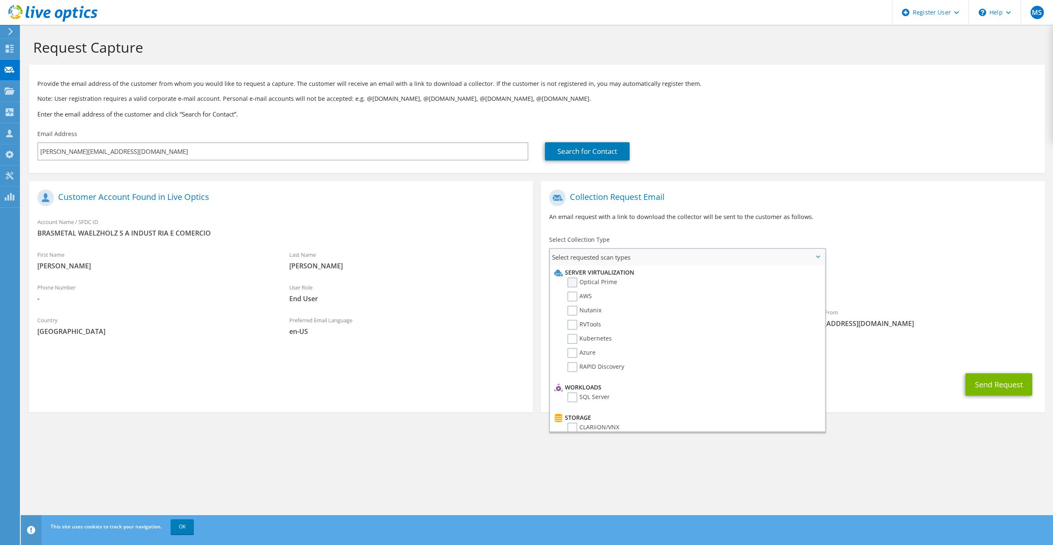 The width and height of the screenshot is (1053, 545). I want to click on p: An email request with a link to download the collector will be sent to the customer as follows., so click(792, 217).